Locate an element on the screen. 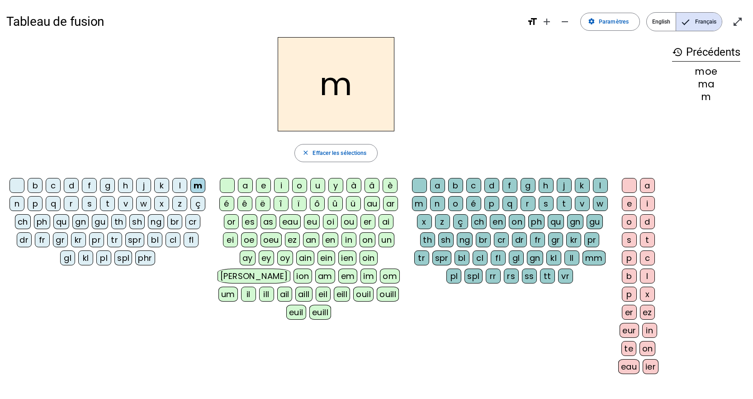 This screenshot has width=753, height=399. div: oe is located at coordinates (249, 239).